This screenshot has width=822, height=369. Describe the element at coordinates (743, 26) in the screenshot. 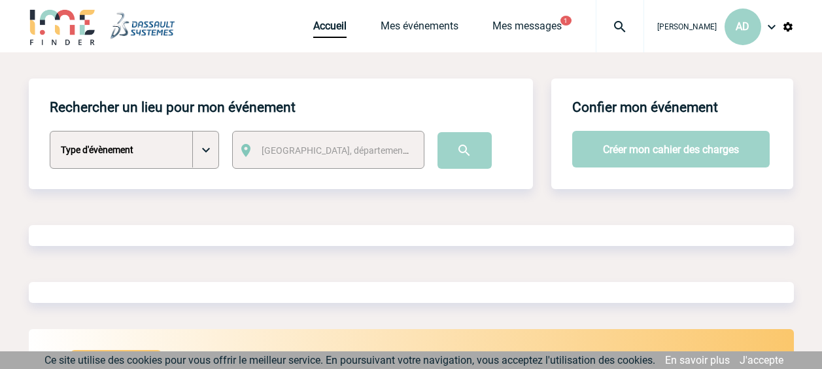

I see `span: AD` at that location.